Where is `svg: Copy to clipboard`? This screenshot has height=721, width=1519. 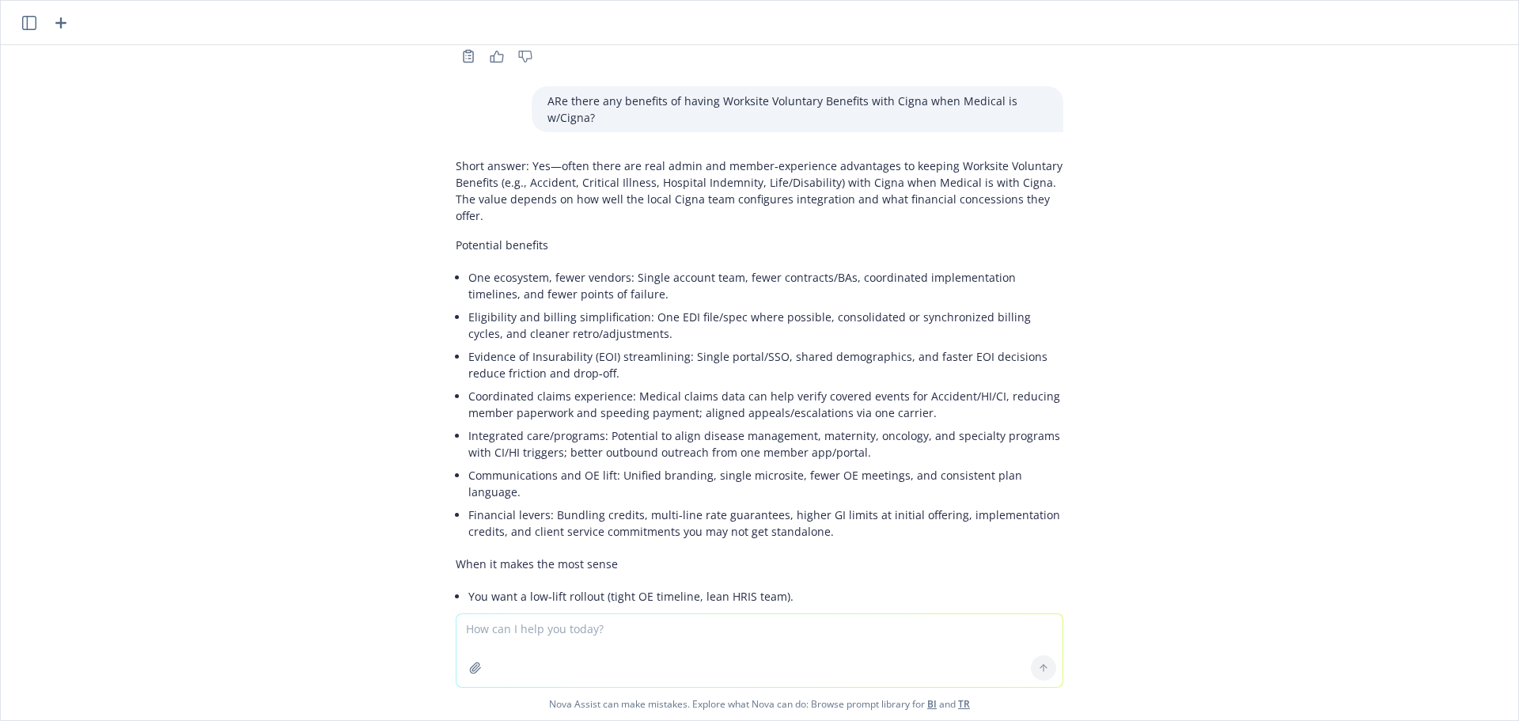
svg: Copy to clipboard is located at coordinates (468, 56).